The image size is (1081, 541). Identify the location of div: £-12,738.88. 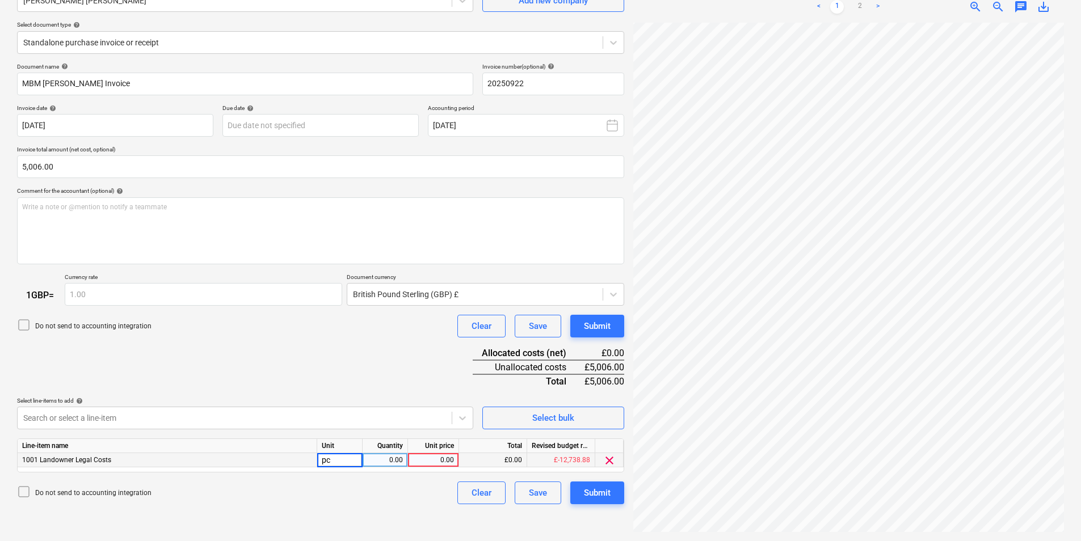
(561, 460).